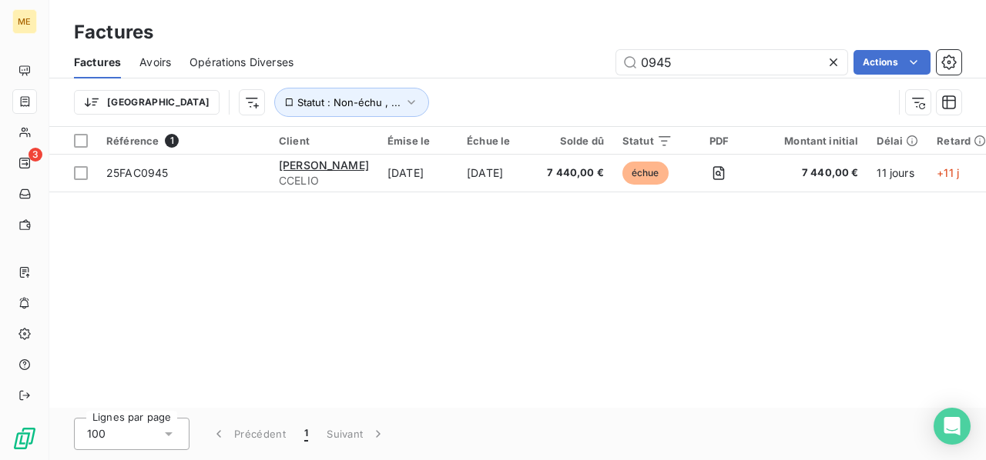 The height and width of the screenshot is (460, 986). I want to click on div: PDF, so click(718, 141).